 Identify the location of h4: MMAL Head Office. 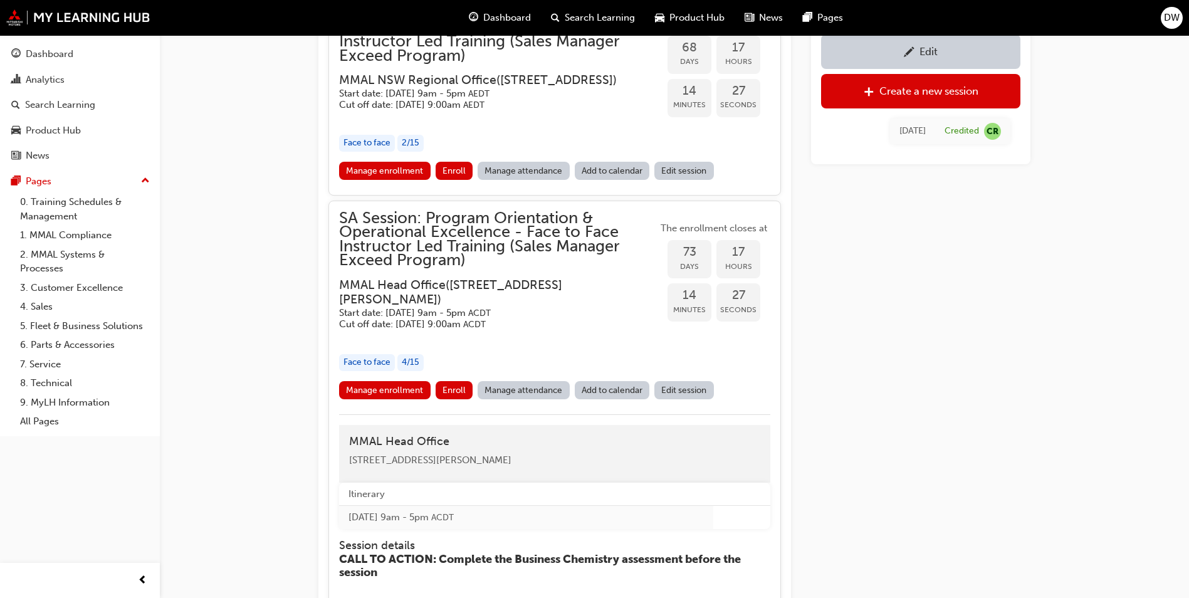
(555, 442).